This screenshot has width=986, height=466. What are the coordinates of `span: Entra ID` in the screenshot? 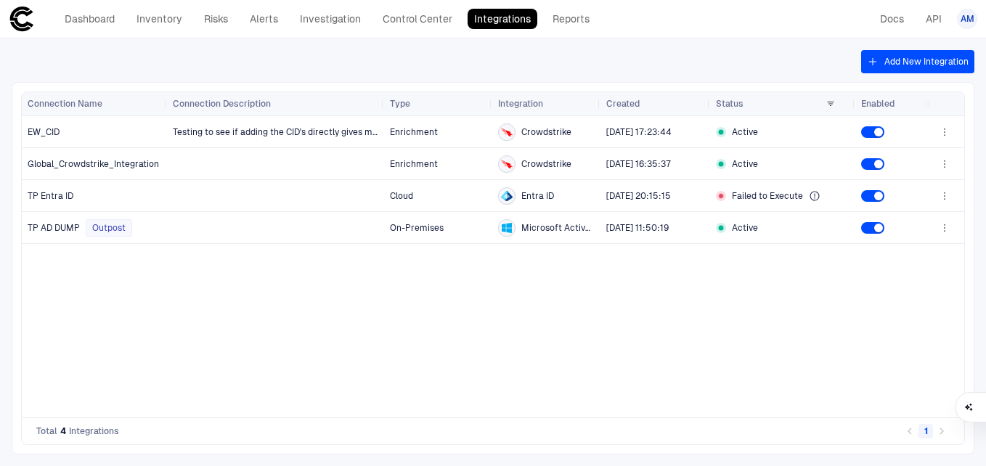 It's located at (537, 196).